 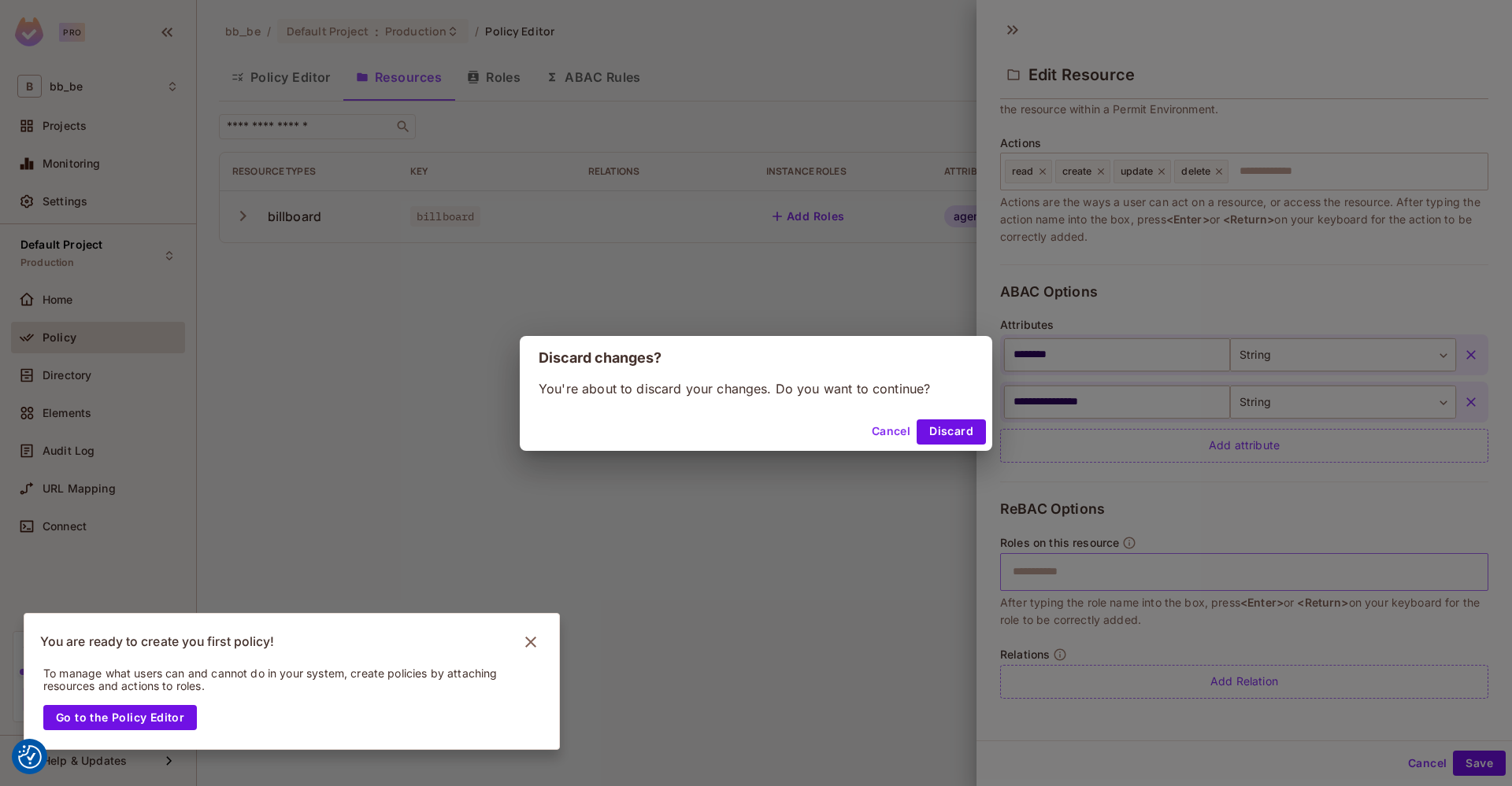 I want to click on button: Cancel, so click(x=891, y=432).